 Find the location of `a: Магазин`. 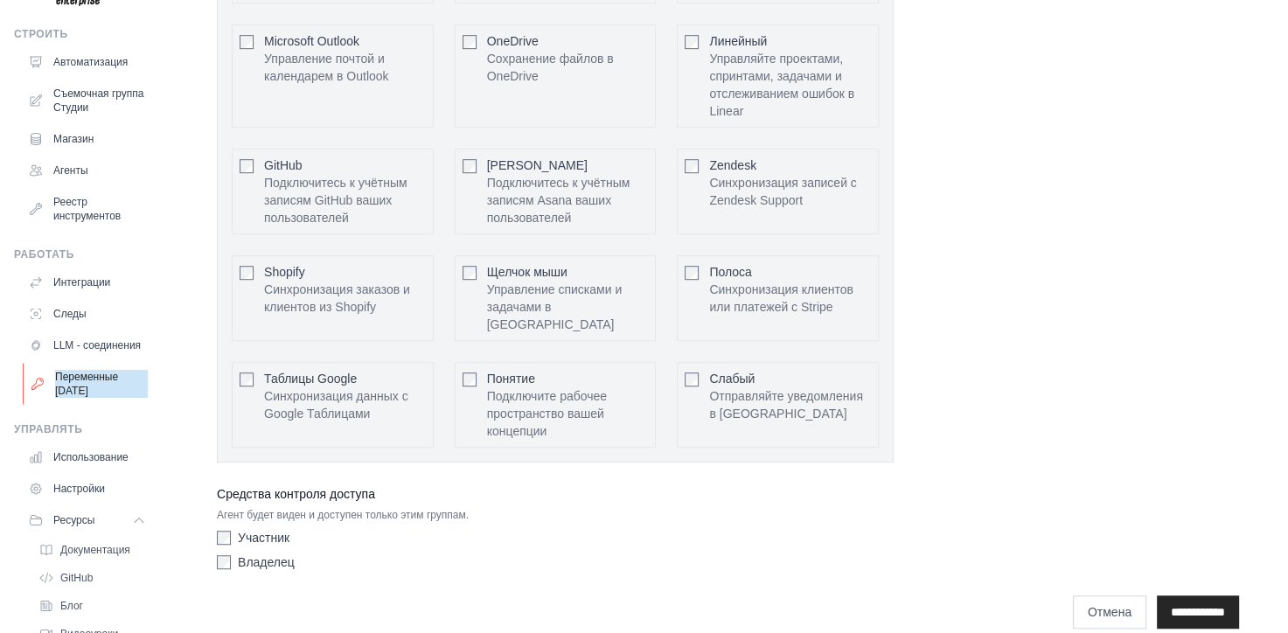

a: Магазин is located at coordinates (87, 139).